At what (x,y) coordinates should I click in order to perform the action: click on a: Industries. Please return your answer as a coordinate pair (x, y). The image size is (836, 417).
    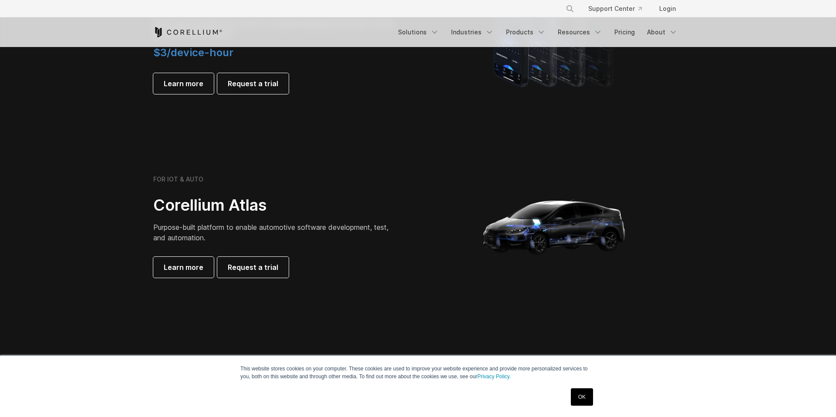
    Looking at the image, I should click on (473, 32).